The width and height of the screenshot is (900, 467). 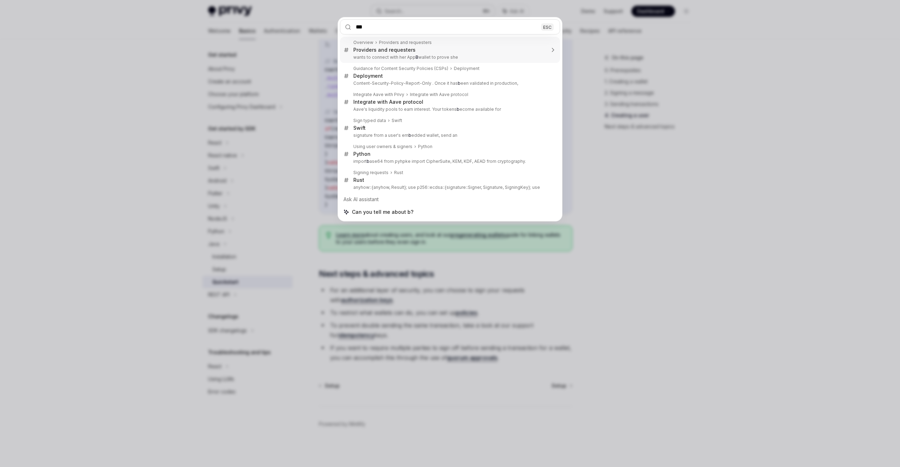 I want to click on div: Integrate Aave with Privy, so click(x=378, y=95).